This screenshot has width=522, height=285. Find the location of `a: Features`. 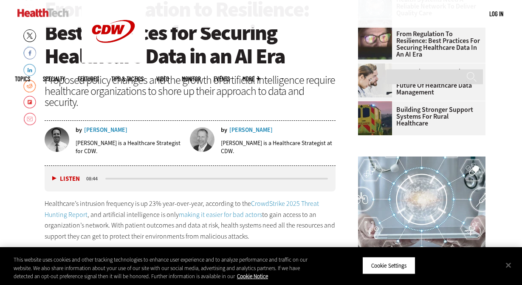

a: Features is located at coordinates (88, 79).